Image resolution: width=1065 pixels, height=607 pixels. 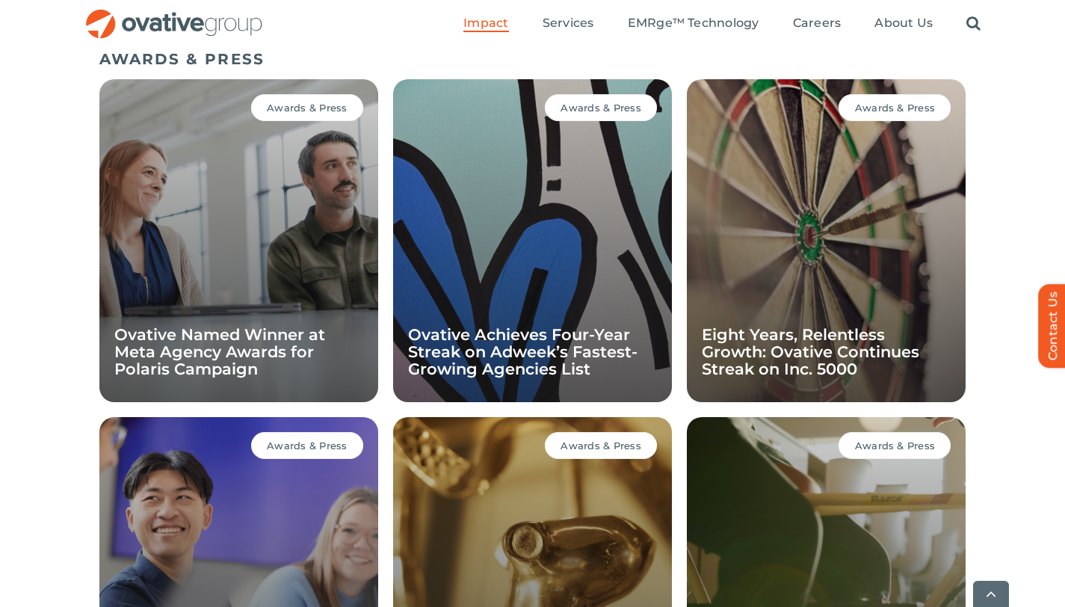 I want to click on span: About Us, so click(x=904, y=23).